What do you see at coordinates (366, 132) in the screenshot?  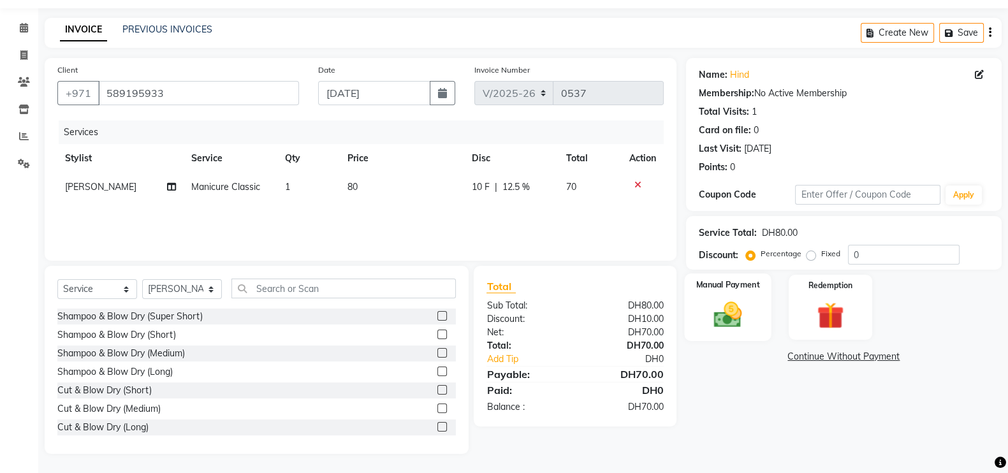 I see `div: Services` at bounding box center [366, 132].